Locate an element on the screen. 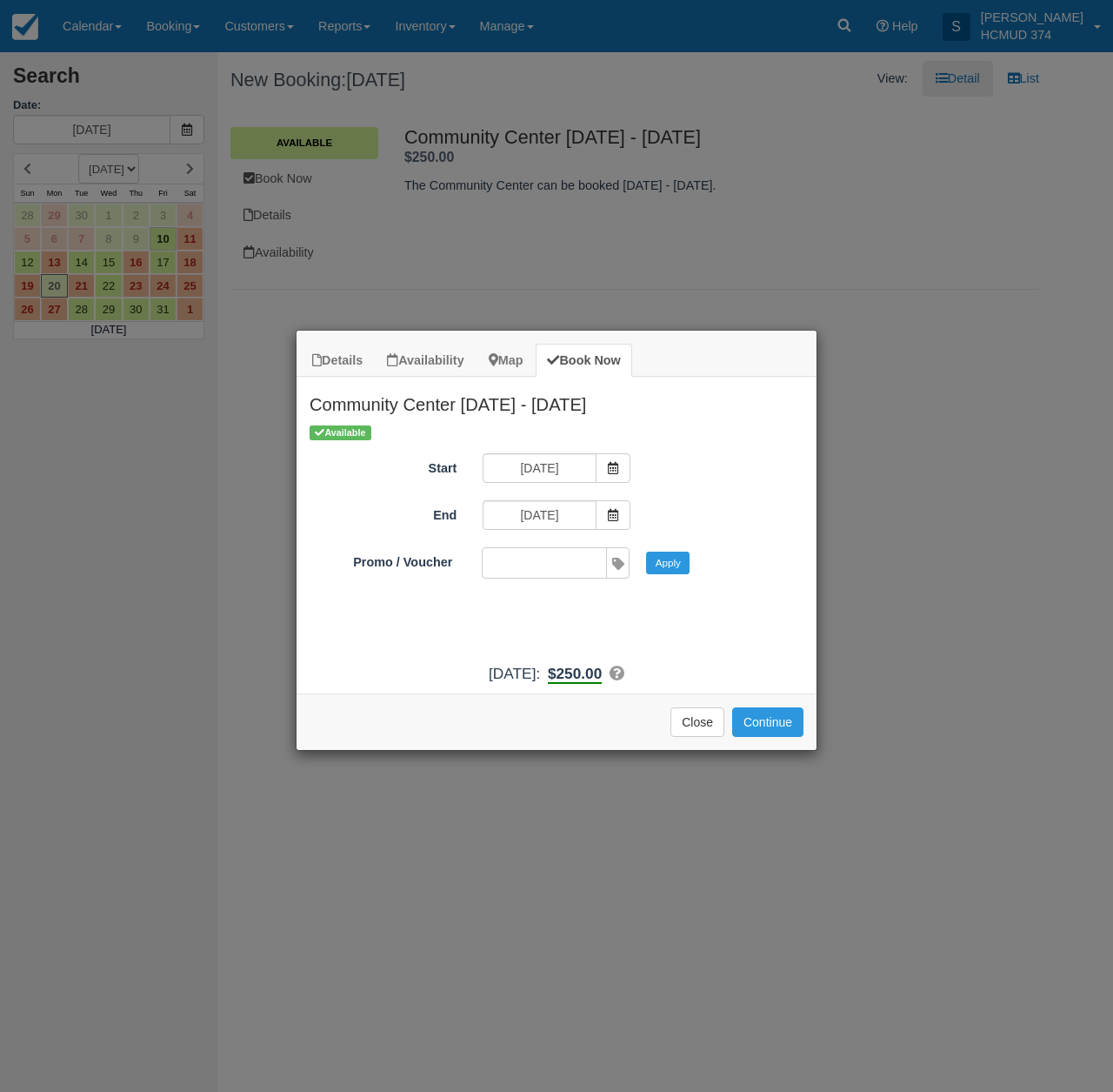 The height and width of the screenshot is (1092, 1113). button: Close is located at coordinates (698, 722).